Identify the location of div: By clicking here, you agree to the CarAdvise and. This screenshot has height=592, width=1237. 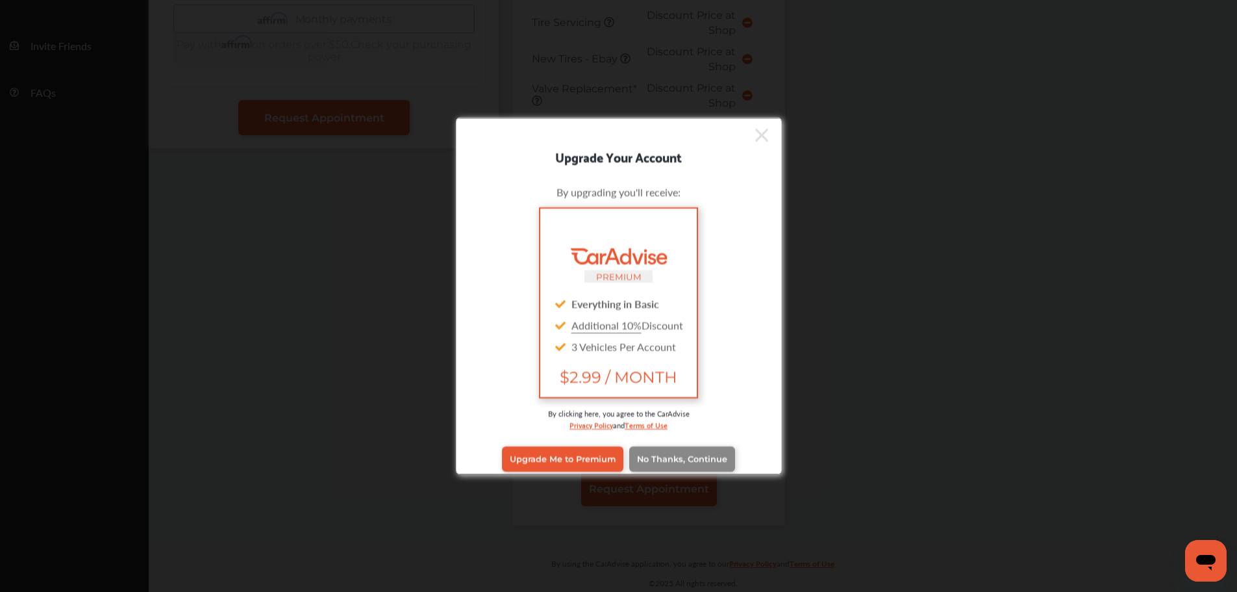
(619, 425).